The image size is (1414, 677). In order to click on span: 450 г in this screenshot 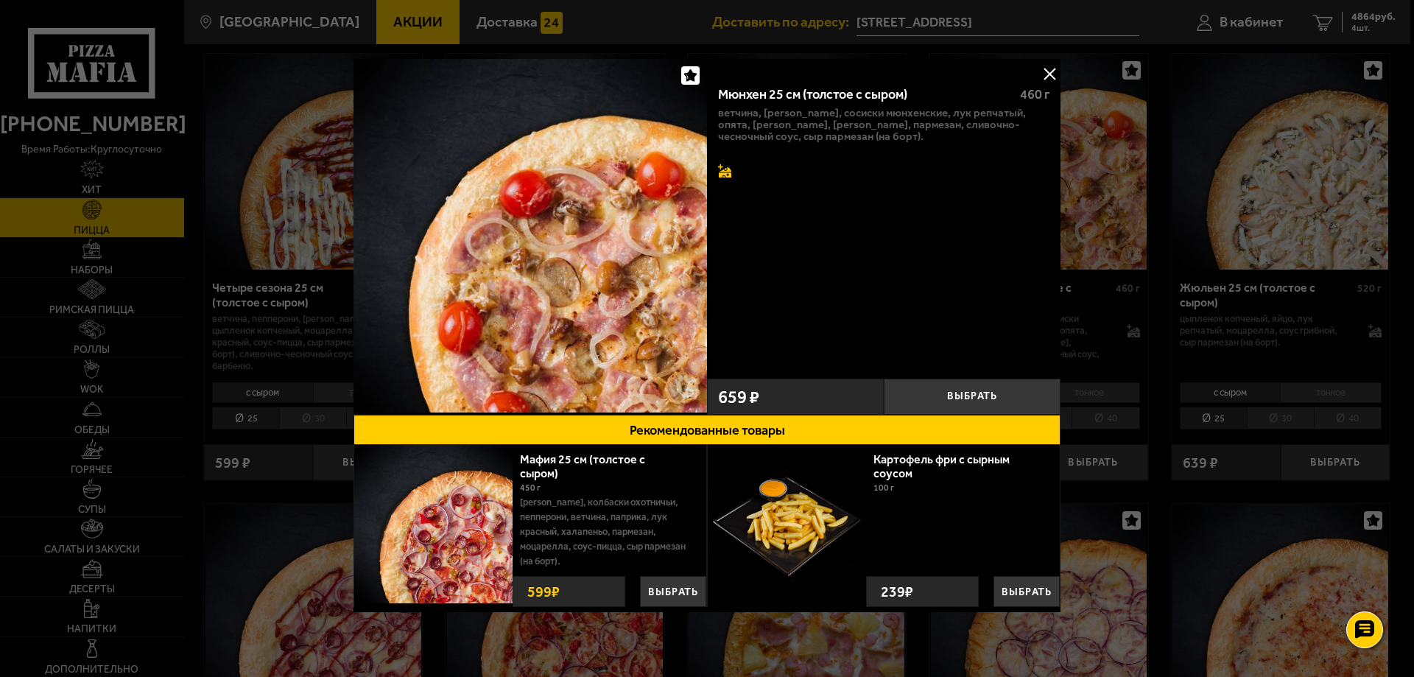, I will do `click(530, 488)`.